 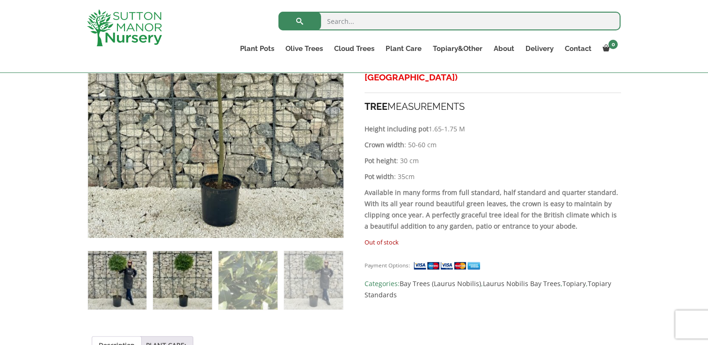 What do you see at coordinates (574, 284) in the screenshot?
I see `a: Topiary` at bounding box center [574, 284].